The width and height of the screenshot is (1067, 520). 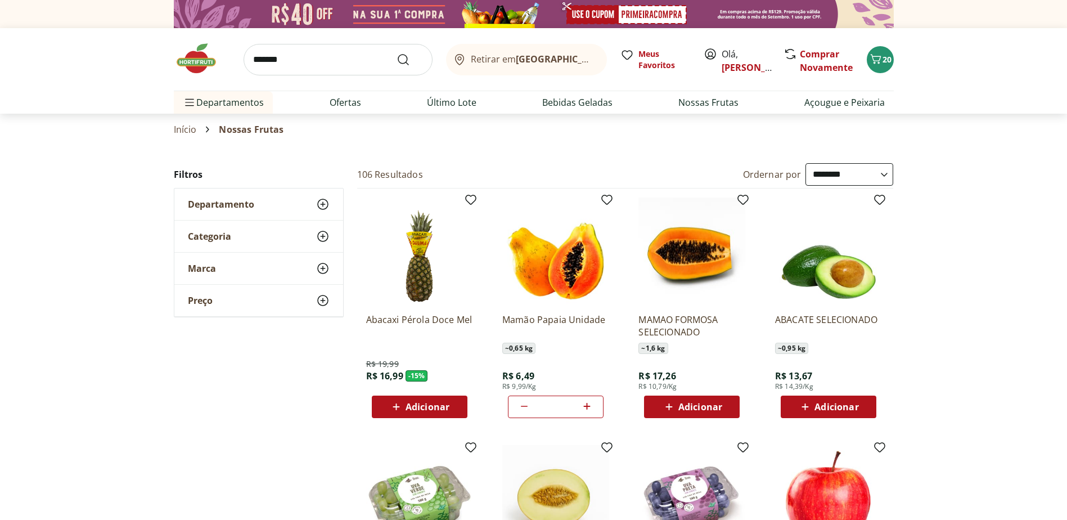 I want to click on span: Departamento, so click(x=221, y=204).